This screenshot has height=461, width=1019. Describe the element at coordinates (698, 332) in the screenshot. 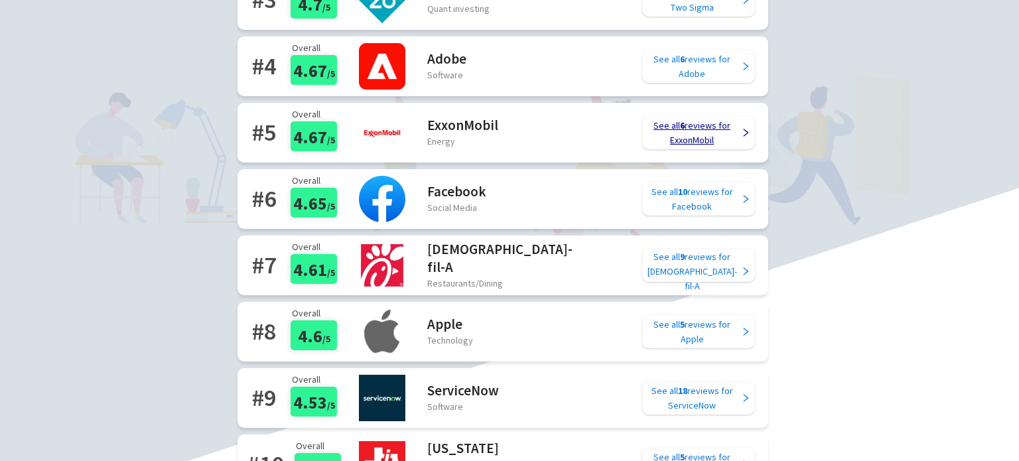

I see `a: See all5reviews forApple` at that location.